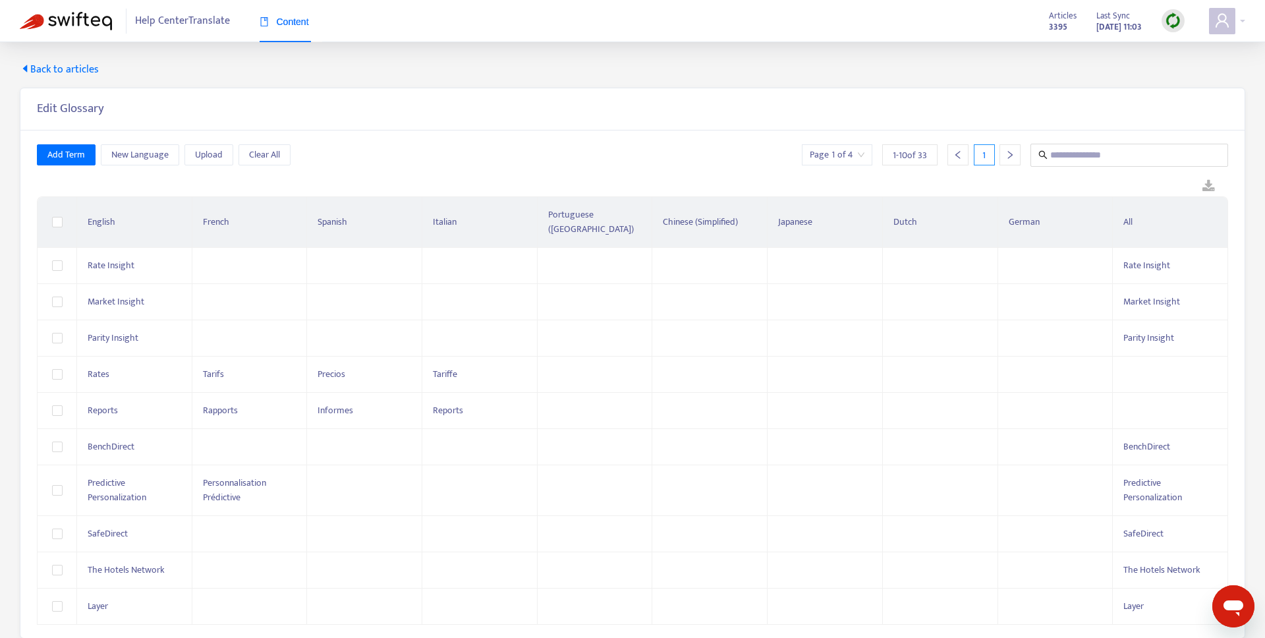 This screenshot has width=1265, height=638. What do you see at coordinates (25, 69) in the screenshot?
I see `span: caret-left` at bounding box center [25, 69].